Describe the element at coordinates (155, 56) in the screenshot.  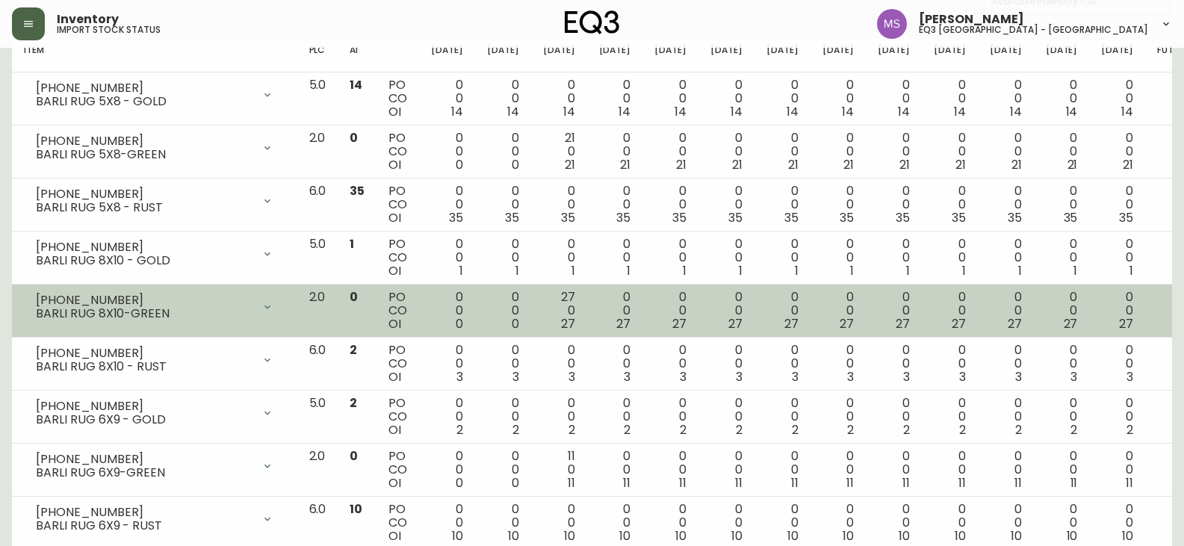
I see `th: Item` at that location.